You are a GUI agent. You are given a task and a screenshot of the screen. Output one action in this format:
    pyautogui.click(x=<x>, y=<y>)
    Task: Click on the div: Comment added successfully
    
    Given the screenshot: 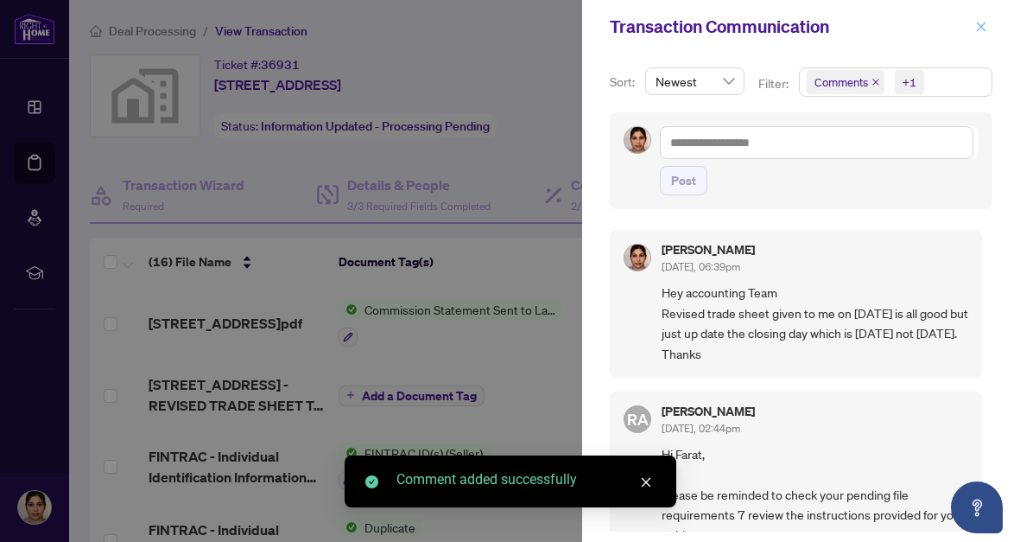 What is the action you would take?
    pyautogui.click(x=526, y=480)
    